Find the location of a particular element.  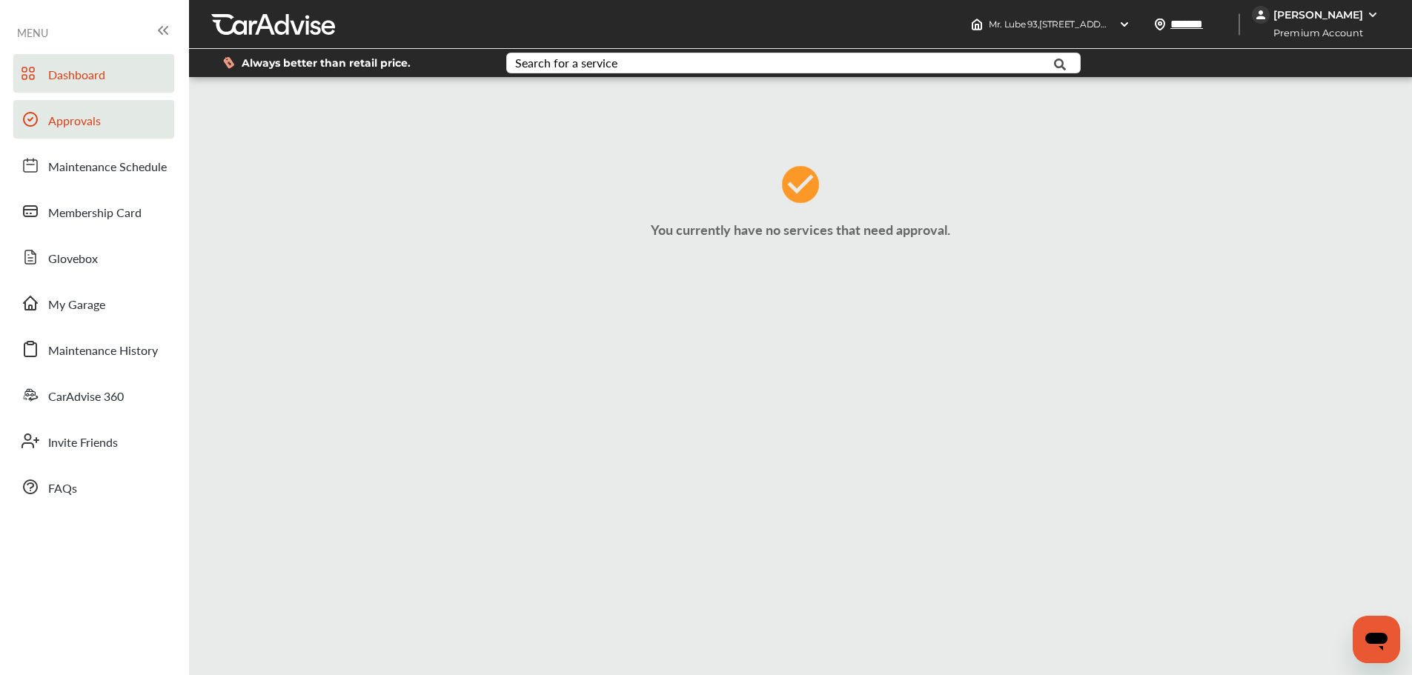

img: dollor_label_vector.a70140d1.svg is located at coordinates (228, 62).